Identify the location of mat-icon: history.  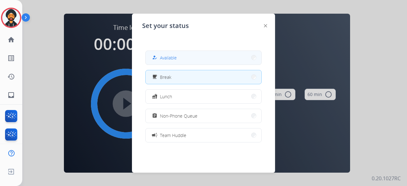
(11, 77).